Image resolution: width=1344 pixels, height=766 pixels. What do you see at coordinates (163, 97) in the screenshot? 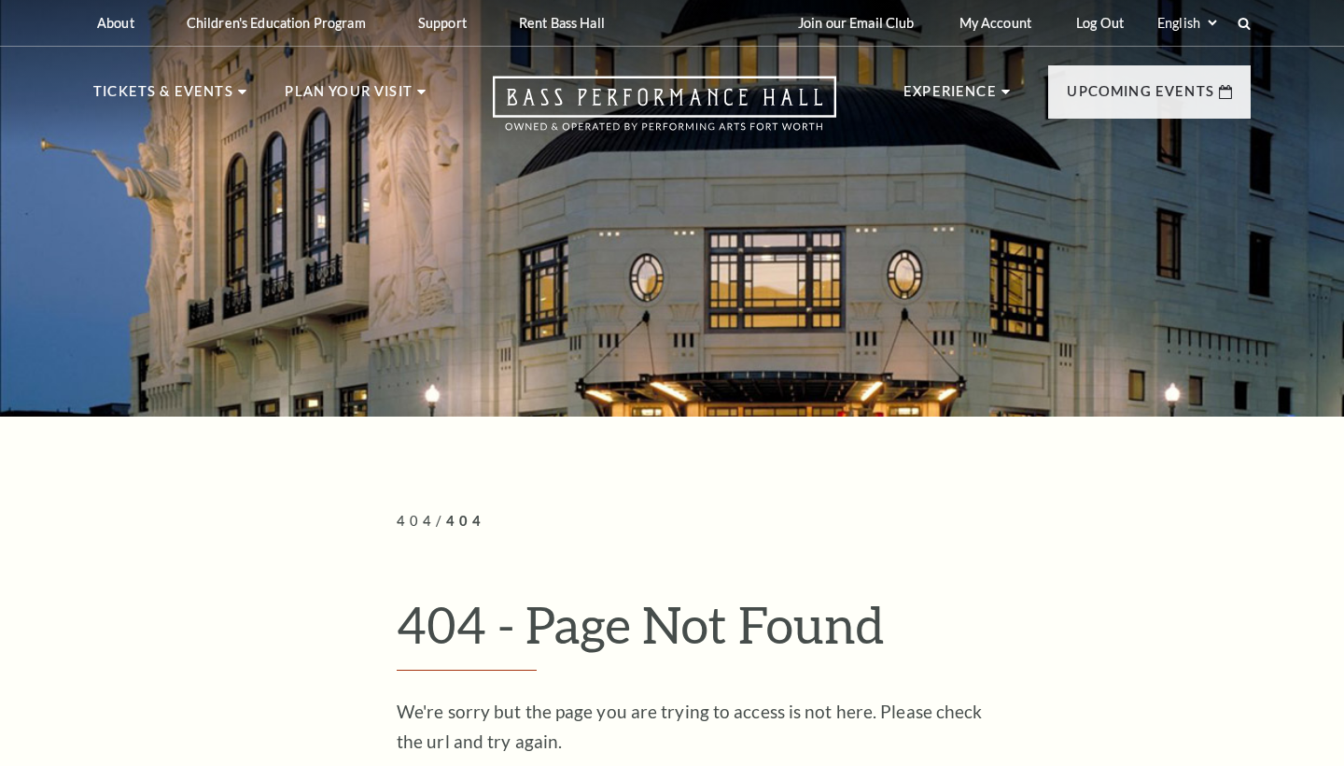
I see `p: Tickets & Events` at bounding box center [163, 97].